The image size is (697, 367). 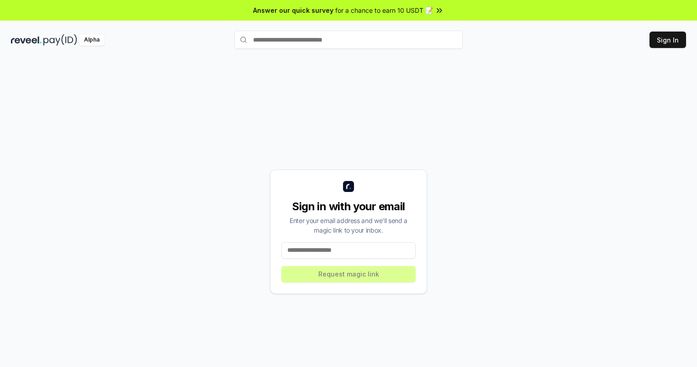 I want to click on img: logo_small, so click(x=348, y=186).